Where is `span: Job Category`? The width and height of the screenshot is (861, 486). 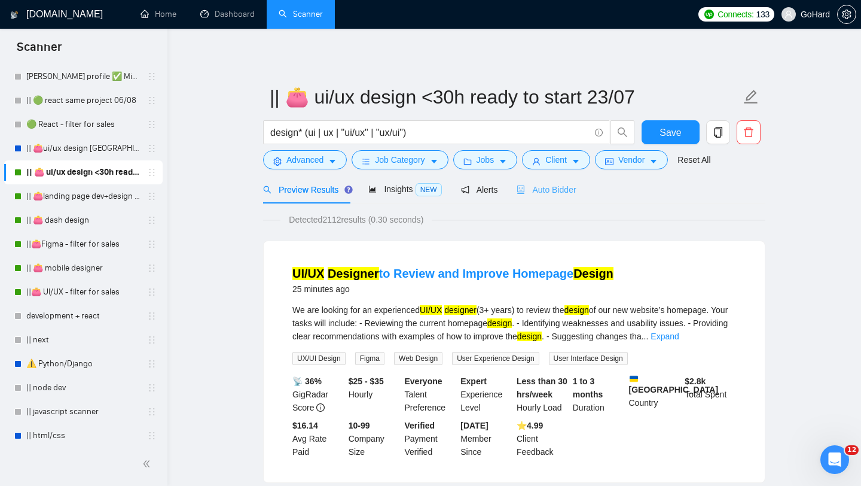
span: Job Category is located at coordinates (399, 160).